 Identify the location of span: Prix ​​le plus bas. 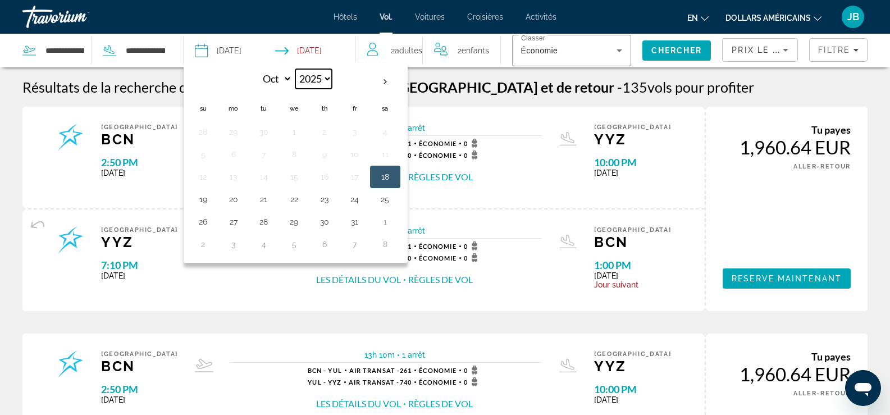
(776, 50).